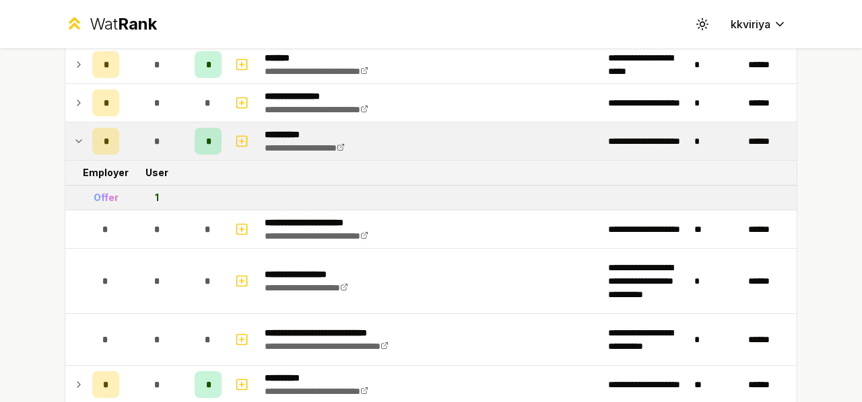 This screenshot has height=402, width=862. What do you see at coordinates (123, 24) in the screenshot?
I see `div: Wat` at bounding box center [123, 24].